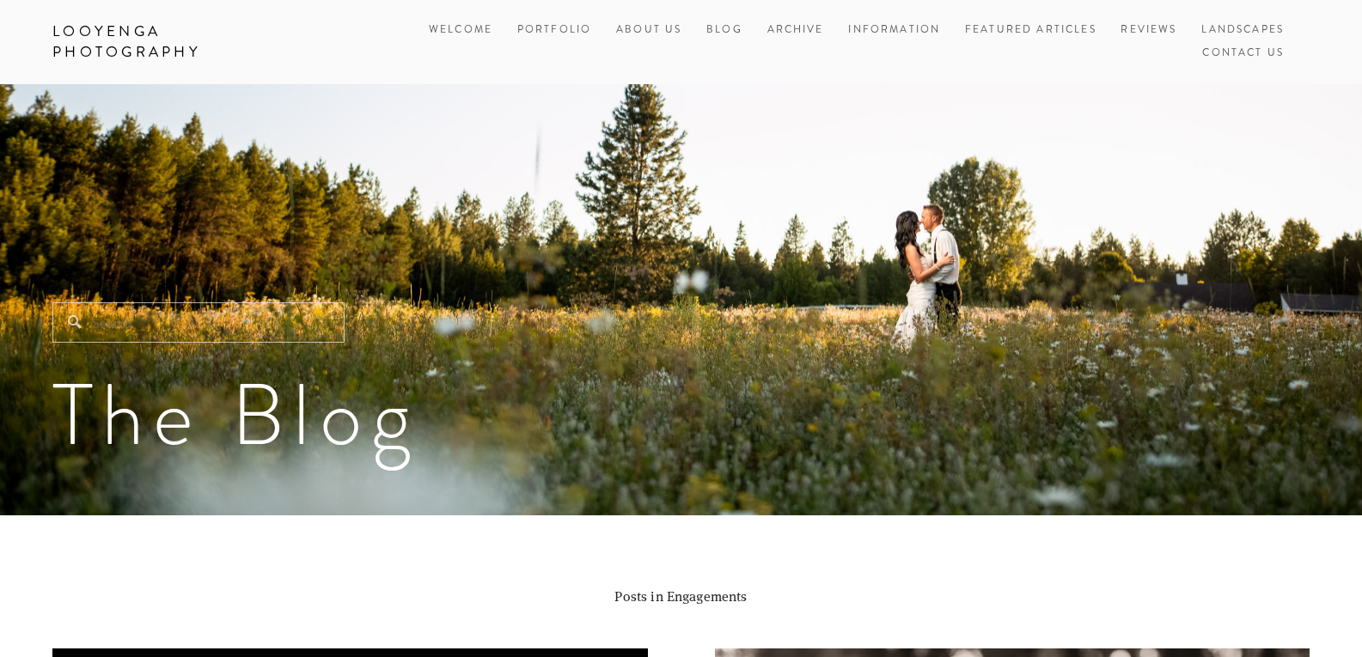 The image size is (1362, 657). What do you see at coordinates (1148, 30) in the screenshot?
I see `a: Reviews` at bounding box center [1148, 30].